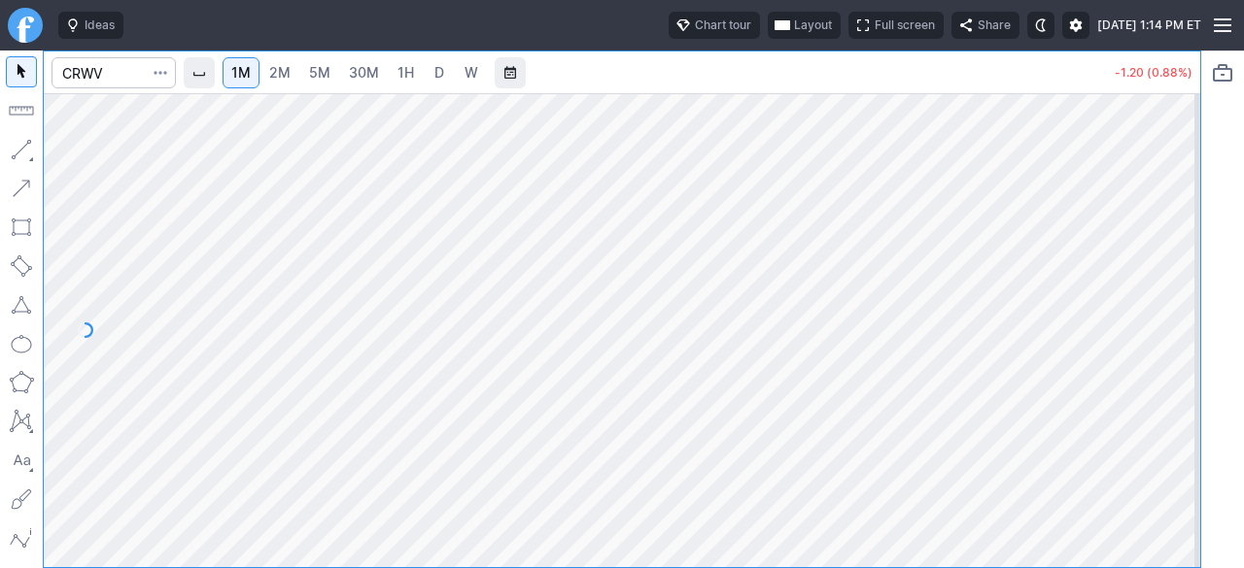 The width and height of the screenshot is (1244, 568). I want to click on a: 2M, so click(280, 73).